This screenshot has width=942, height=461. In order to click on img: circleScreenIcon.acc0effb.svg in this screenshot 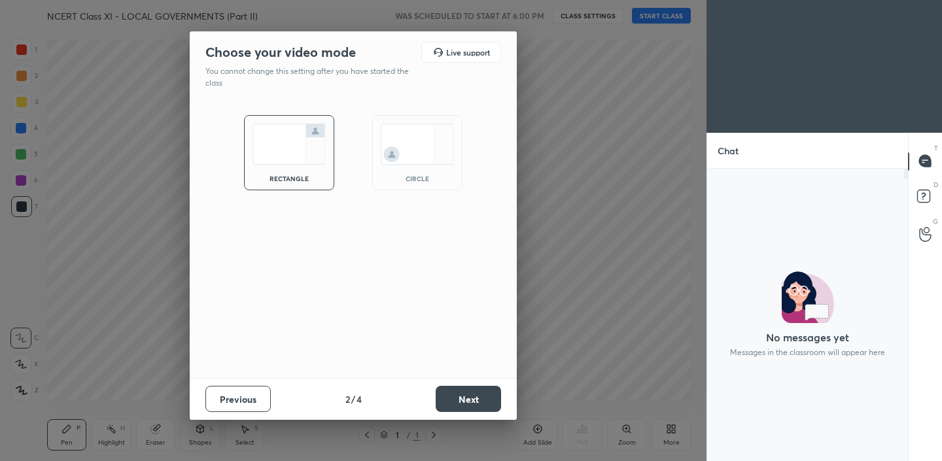, I will do `click(417, 144)`.